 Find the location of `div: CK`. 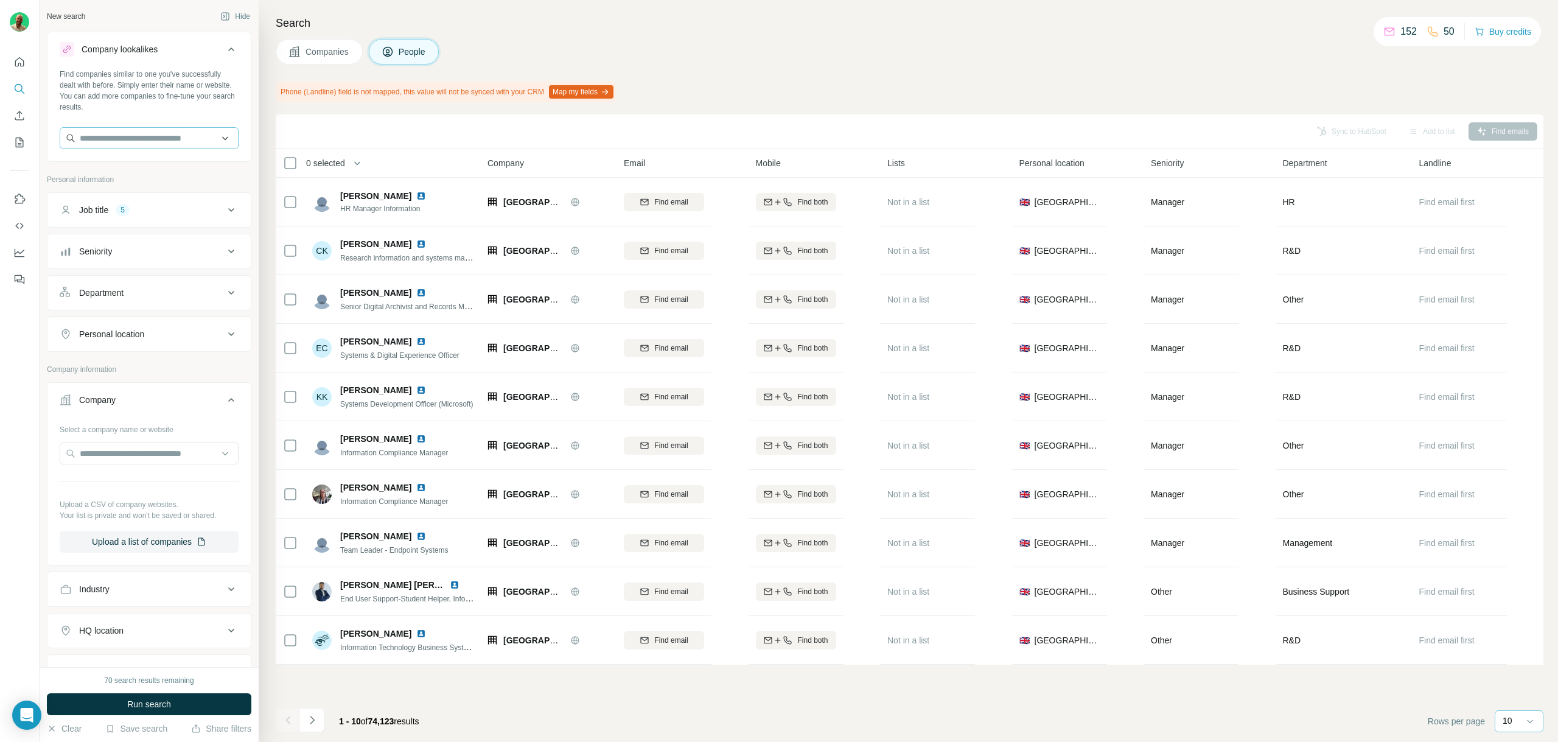

div: CK is located at coordinates (322, 251).